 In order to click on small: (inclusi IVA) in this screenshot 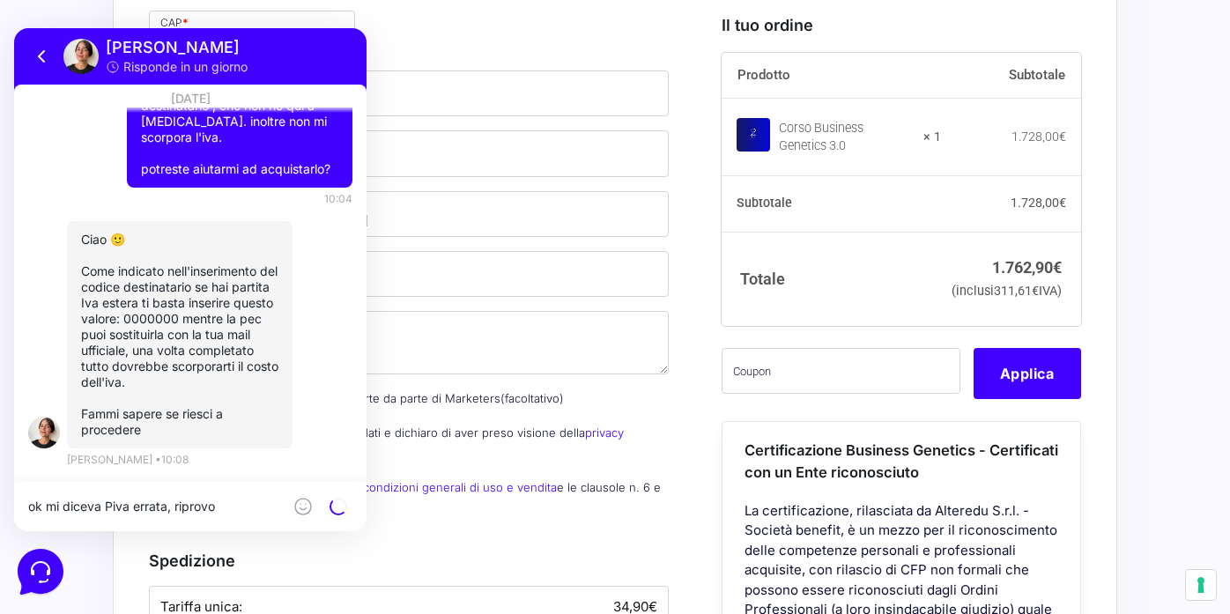, I will do `click(1007, 290)`.